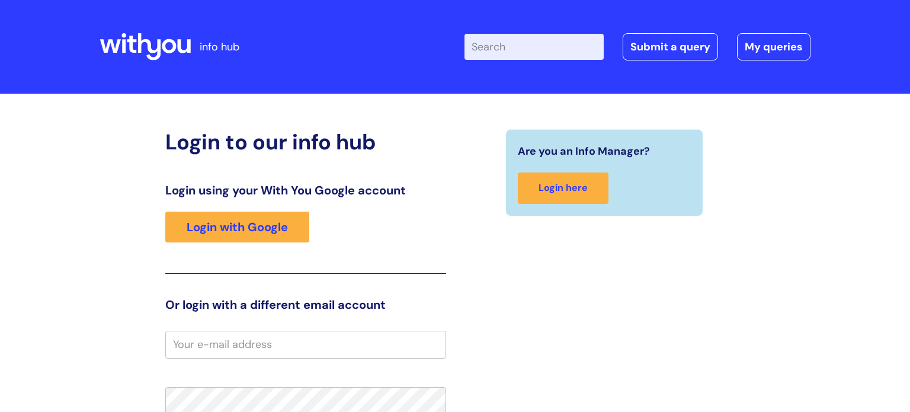  Describe the element at coordinates (219, 47) in the screenshot. I see `p: info hub` at that location.